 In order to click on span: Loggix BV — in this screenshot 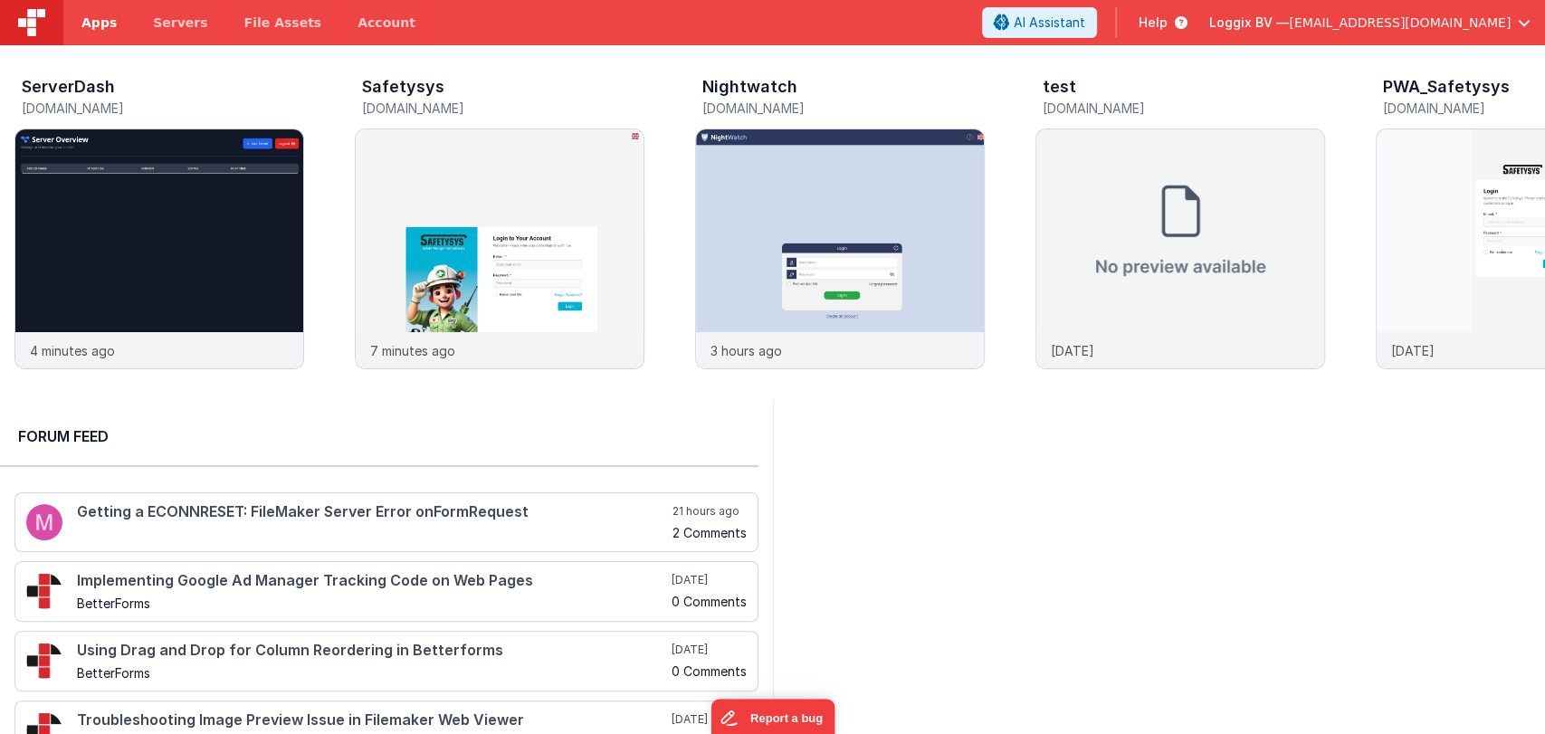, I will do `click(1249, 23)`.